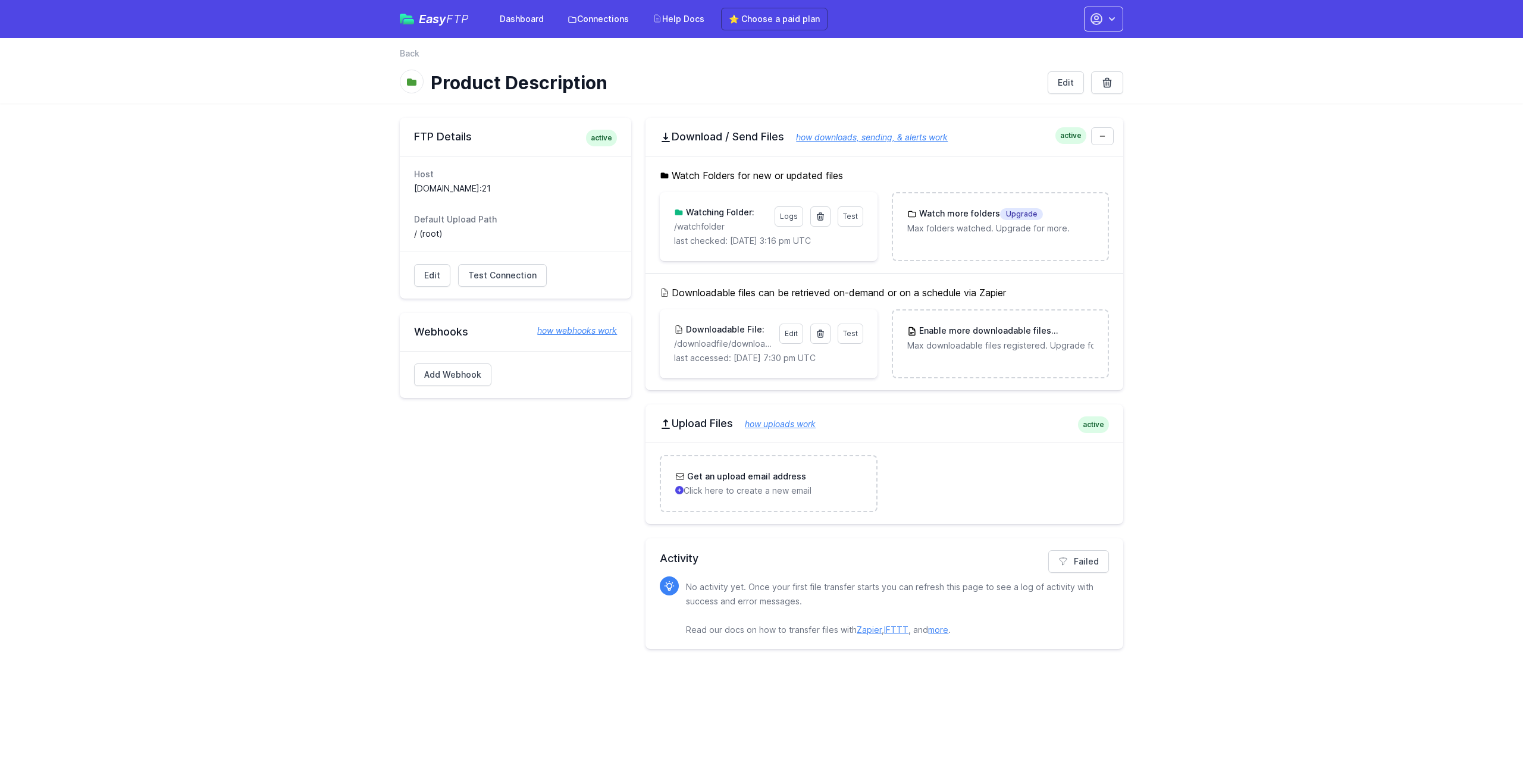 The image size is (1523, 784). What do you see at coordinates (1000, 220) in the screenshot?
I see `a: Watch more foldersUpgrade Max folders watched. Upgrade for more.` at bounding box center [1000, 220].